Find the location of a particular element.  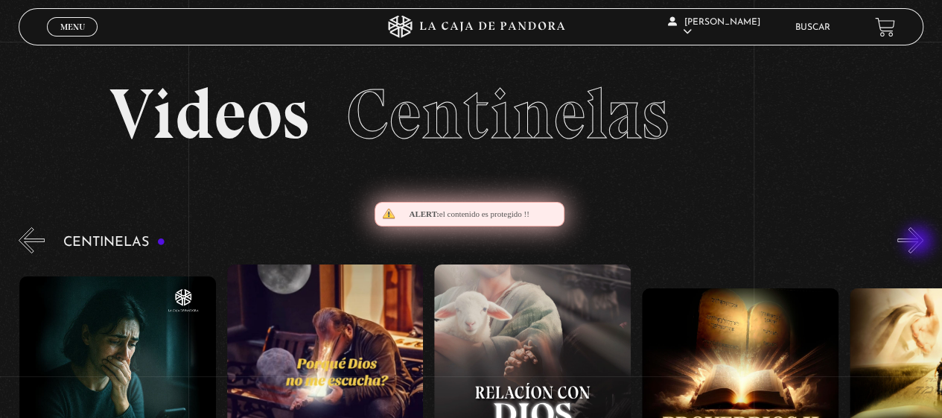

span: Cerrar is located at coordinates (72, 40).